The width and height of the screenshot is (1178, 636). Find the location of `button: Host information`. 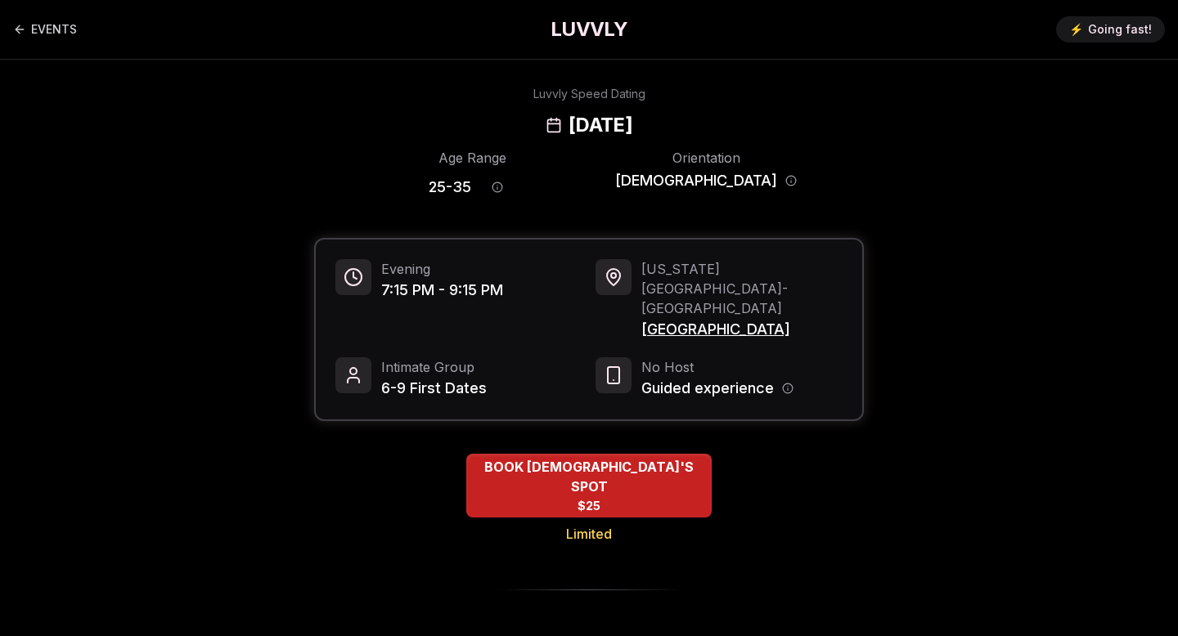

button: Host information is located at coordinates (788, 389).